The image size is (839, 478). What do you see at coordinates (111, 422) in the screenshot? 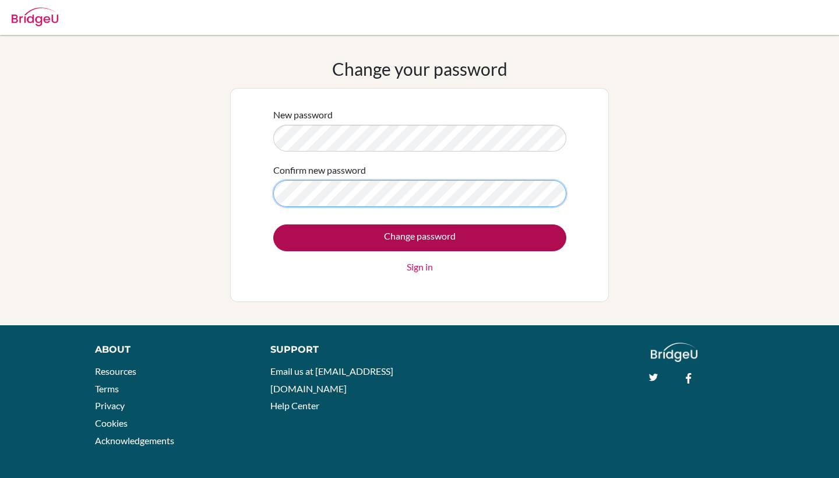
I see `a: Cookies` at bounding box center [111, 422].